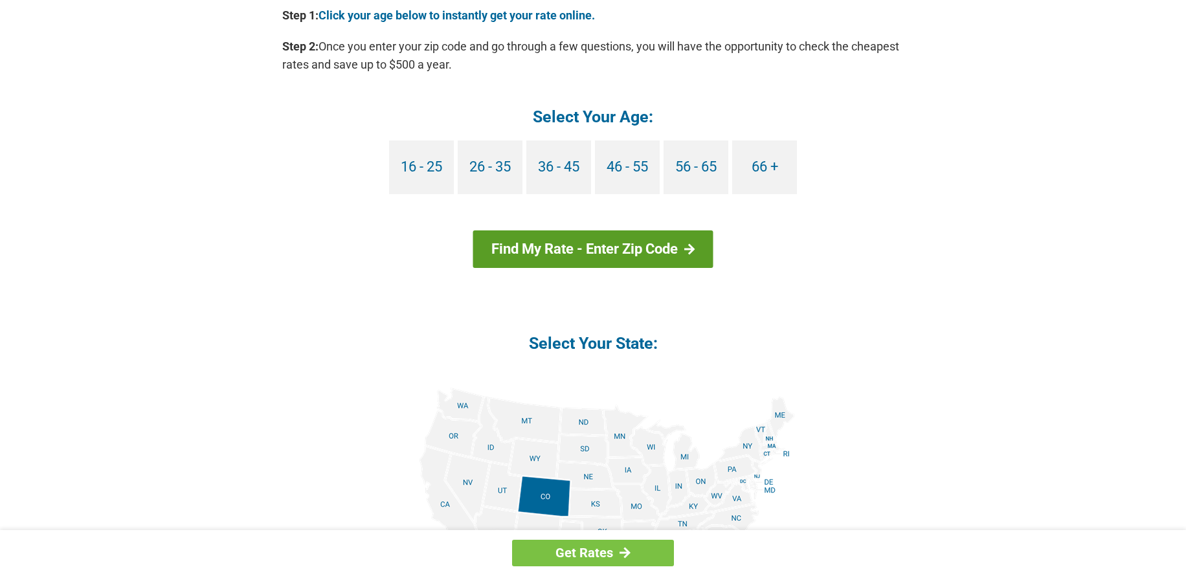  What do you see at coordinates (765, 167) in the screenshot?
I see `a: 66 +` at bounding box center [765, 167].